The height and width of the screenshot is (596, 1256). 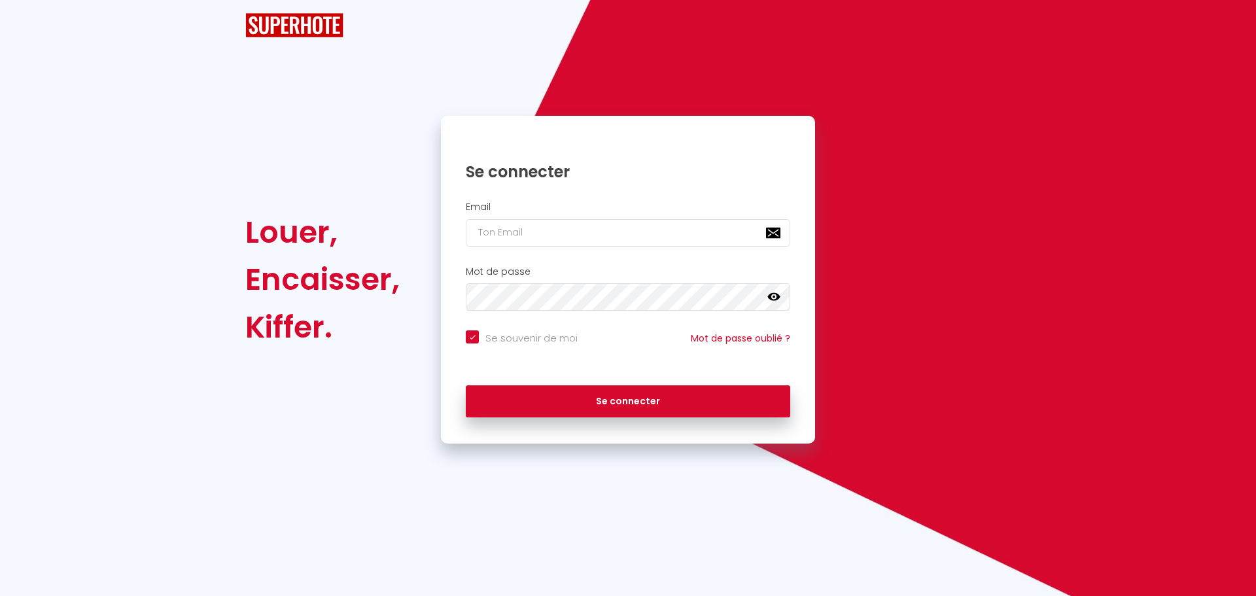 I want to click on img: SuperHote logo, so click(x=294, y=25).